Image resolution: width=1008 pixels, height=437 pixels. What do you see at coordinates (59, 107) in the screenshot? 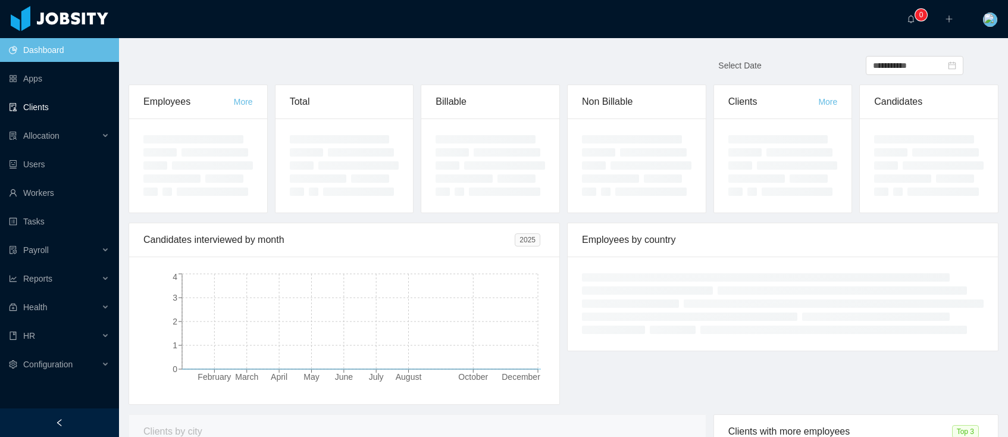
I see `a: icon: auditClients` at bounding box center [59, 107].